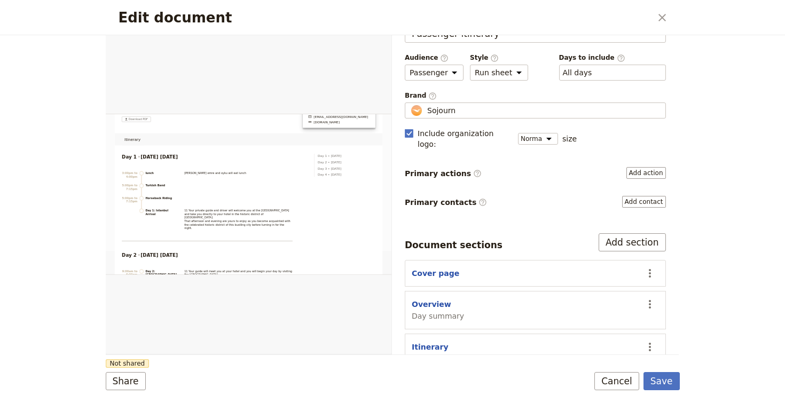 This screenshot has height=403, width=785. Describe the element at coordinates (135, 200) in the screenshot. I see `h3: Horseback Riding` at that location.